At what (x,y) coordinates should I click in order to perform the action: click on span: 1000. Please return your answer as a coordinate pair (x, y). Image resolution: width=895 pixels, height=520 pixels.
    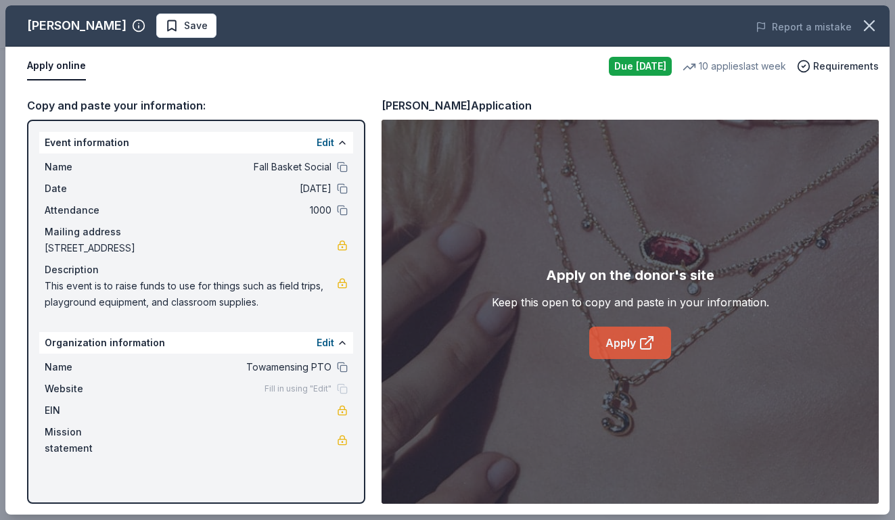
    Looking at the image, I should click on (233, 210).